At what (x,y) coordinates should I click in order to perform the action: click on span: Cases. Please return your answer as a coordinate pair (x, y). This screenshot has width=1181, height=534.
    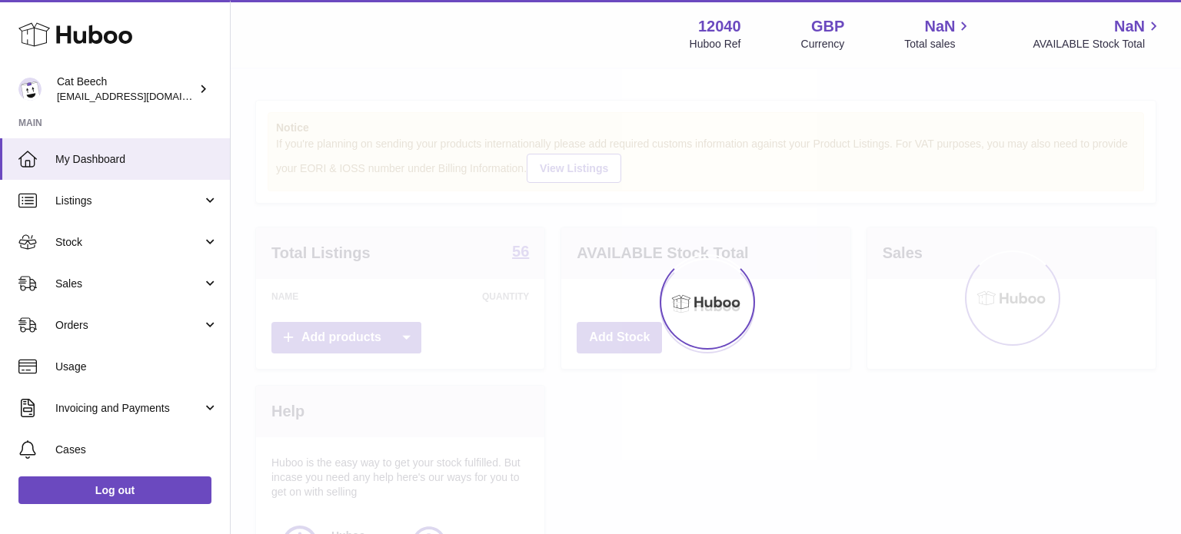
    Looking at the image, I should click on (137, 450).